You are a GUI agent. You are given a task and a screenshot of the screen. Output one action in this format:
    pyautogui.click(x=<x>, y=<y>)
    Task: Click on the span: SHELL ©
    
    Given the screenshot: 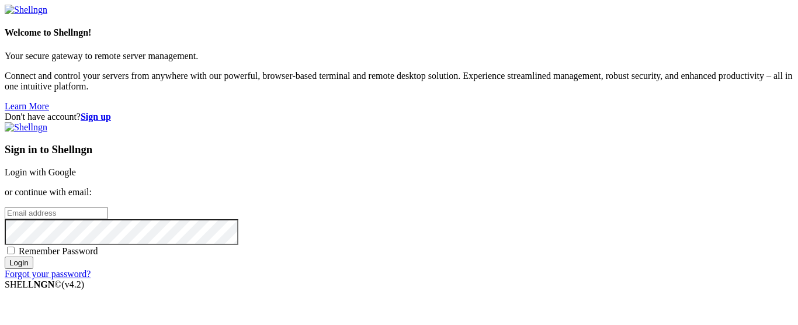 What is the action you would take?
    pyautogui.click(x=44, y=284)
    